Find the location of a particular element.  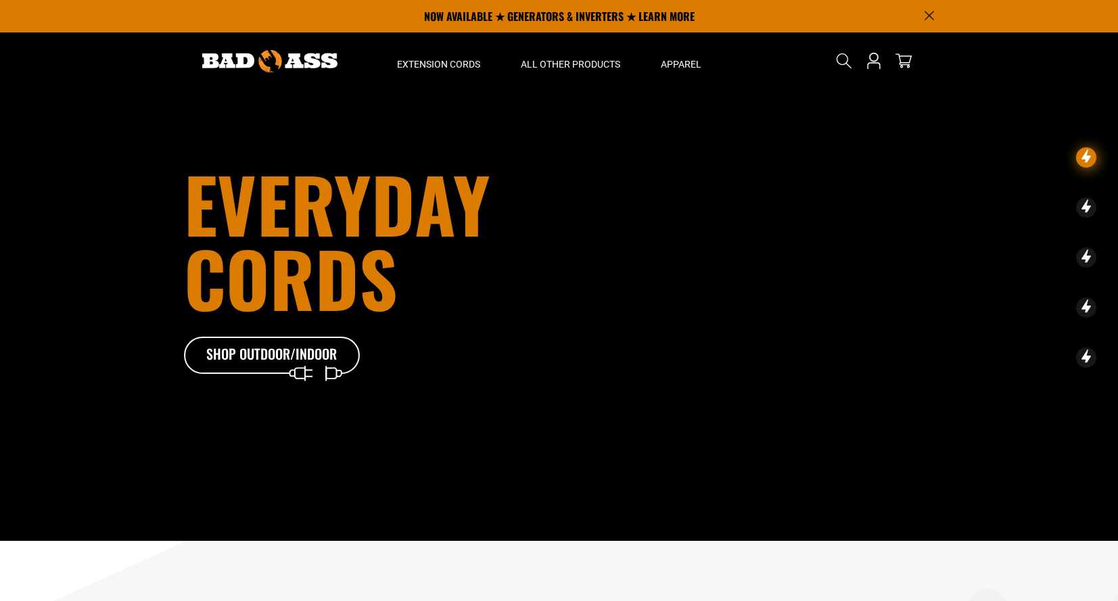

span: Extension Cords is located at coordinates (438, 64).